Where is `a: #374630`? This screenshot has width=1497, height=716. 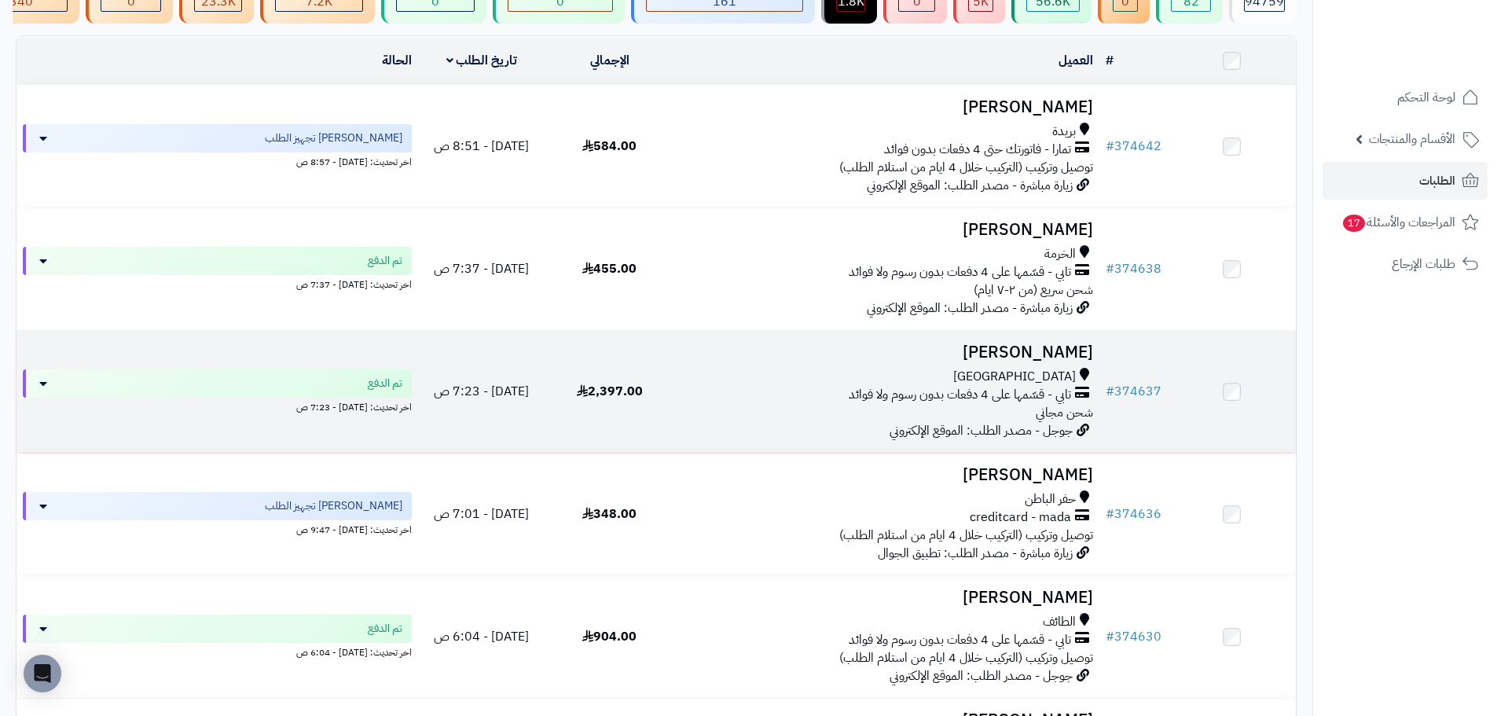 a: #374630 is located at coordinates (1133, 637).